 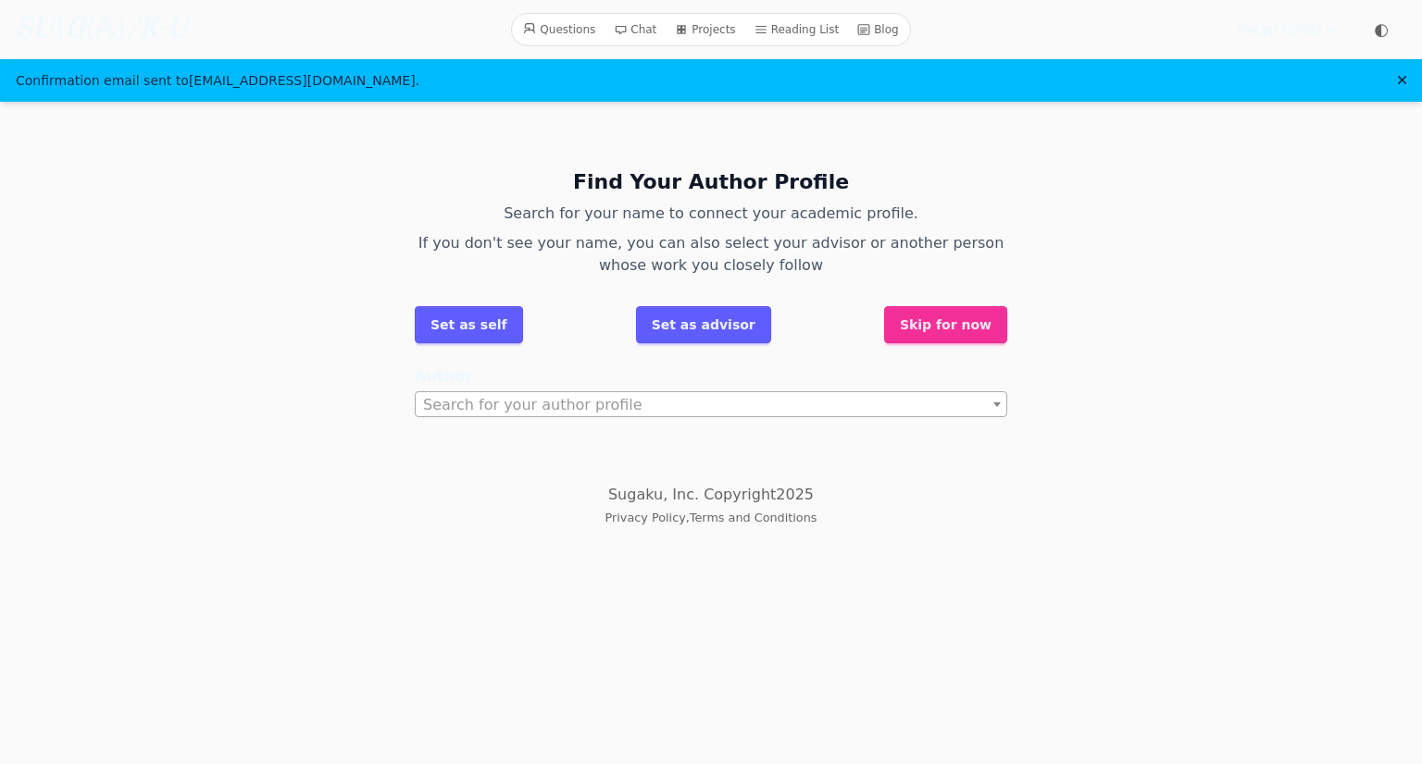 What do you see at coordinates (877, 30) in the screenshot?
I see `a: Blog` at bounding box center [877, 30].